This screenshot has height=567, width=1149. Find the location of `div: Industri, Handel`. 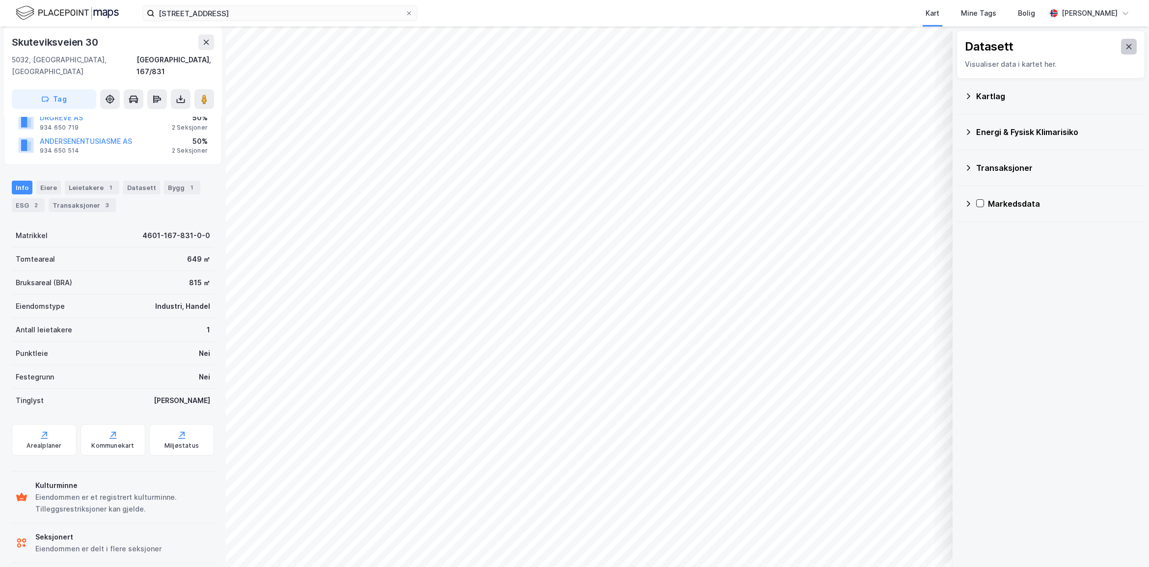

div: Industri, Handel is located at coordinates (183, 306).